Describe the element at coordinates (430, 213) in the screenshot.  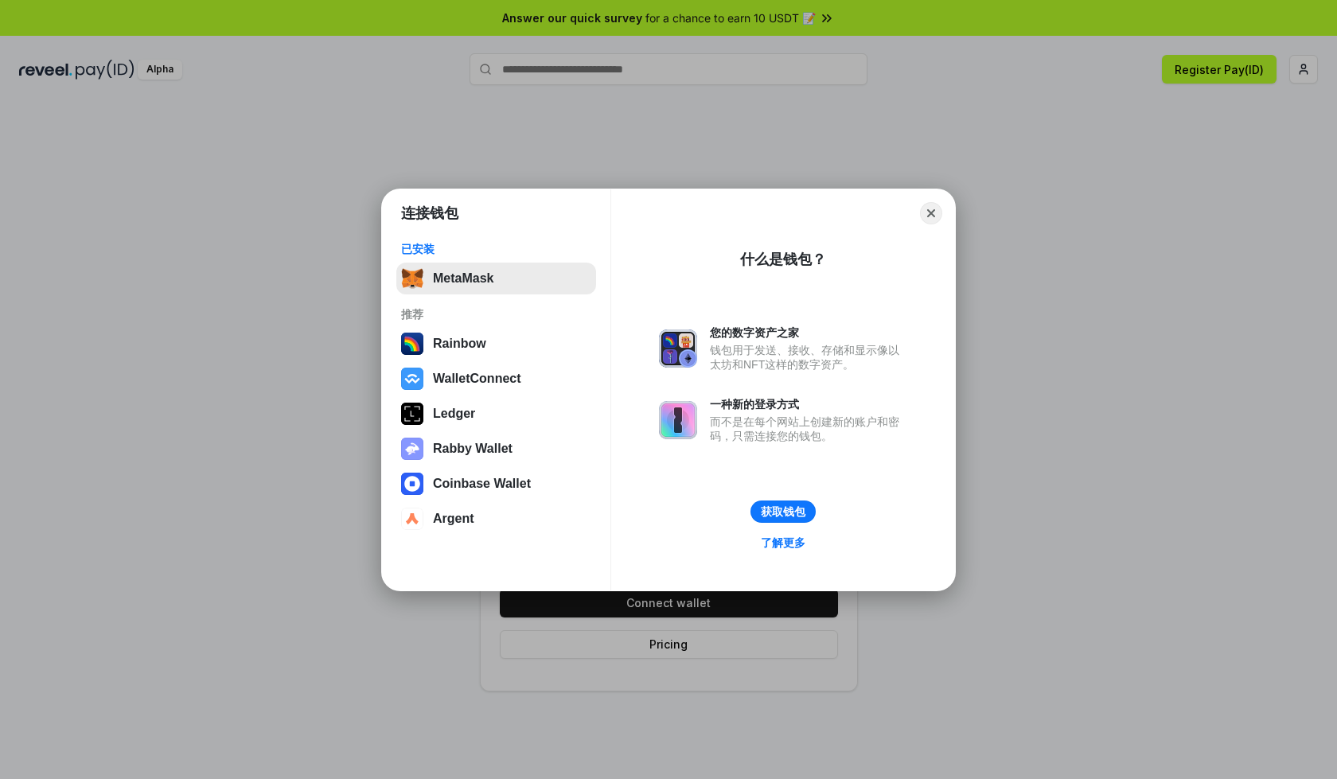
I see `h1: 连接钱包` at that location.